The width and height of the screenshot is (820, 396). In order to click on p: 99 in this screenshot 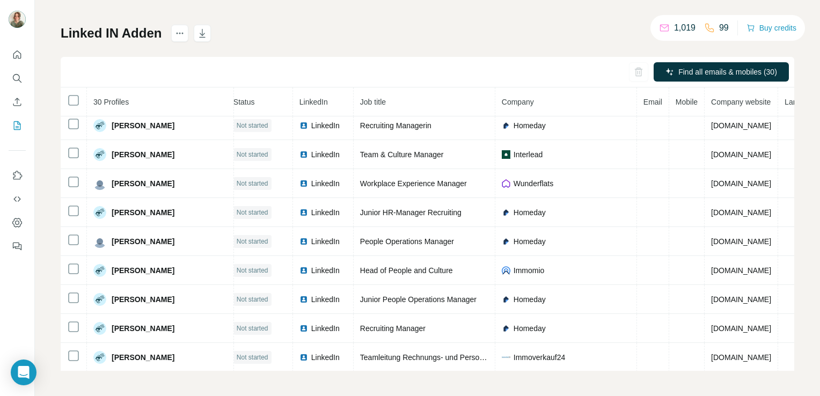, I will do `click(724, 28)`.